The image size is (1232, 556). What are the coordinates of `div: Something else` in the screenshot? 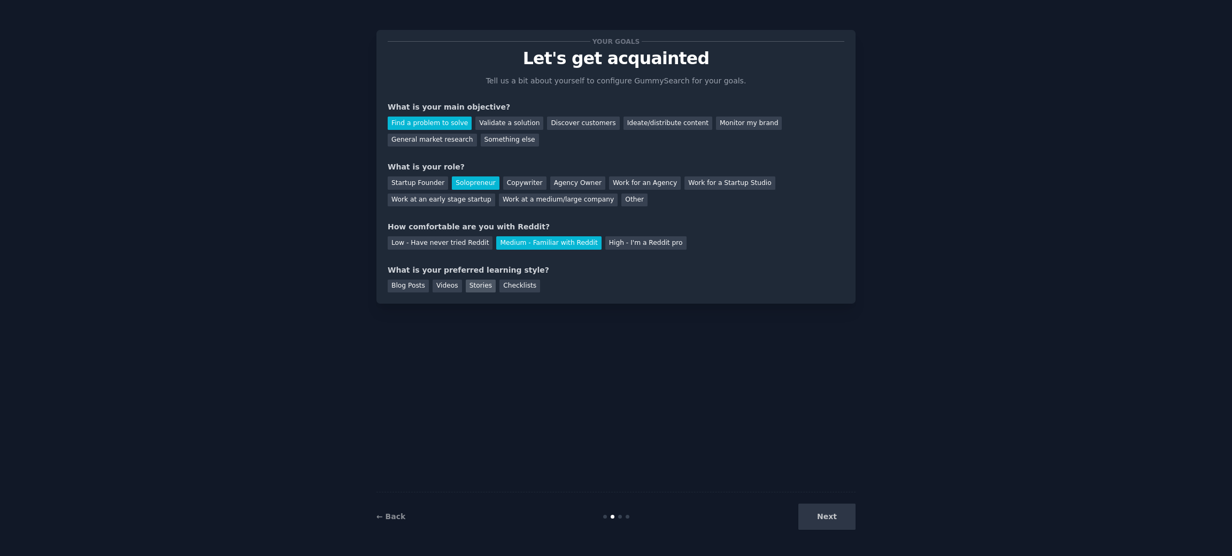 It's located at (510, 140).